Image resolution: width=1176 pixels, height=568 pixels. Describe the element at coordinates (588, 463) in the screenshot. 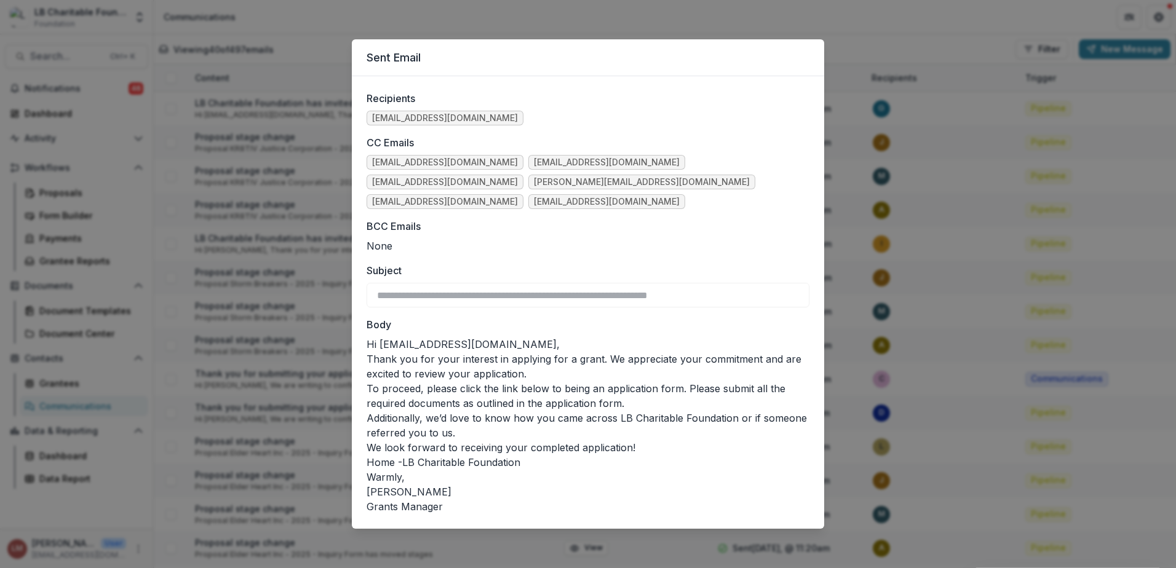

I see `p: Home -` at that location.